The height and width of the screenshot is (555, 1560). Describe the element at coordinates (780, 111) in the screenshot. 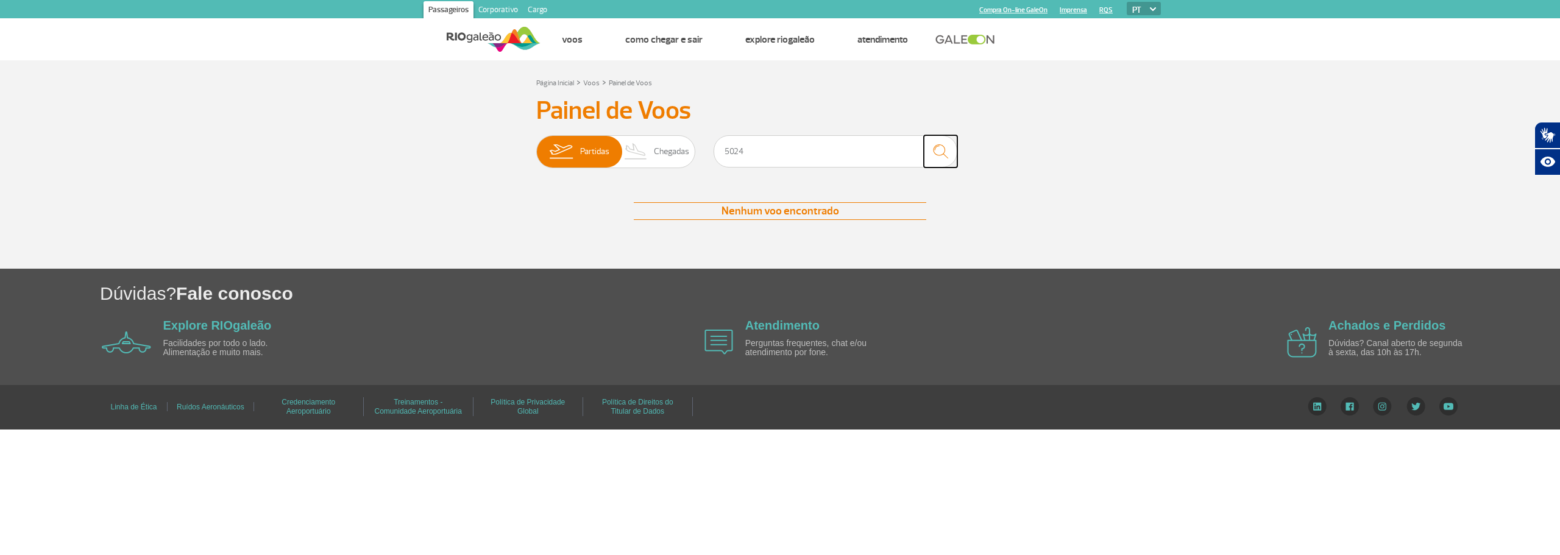

I see `h3: Painel de Voos` at that location.